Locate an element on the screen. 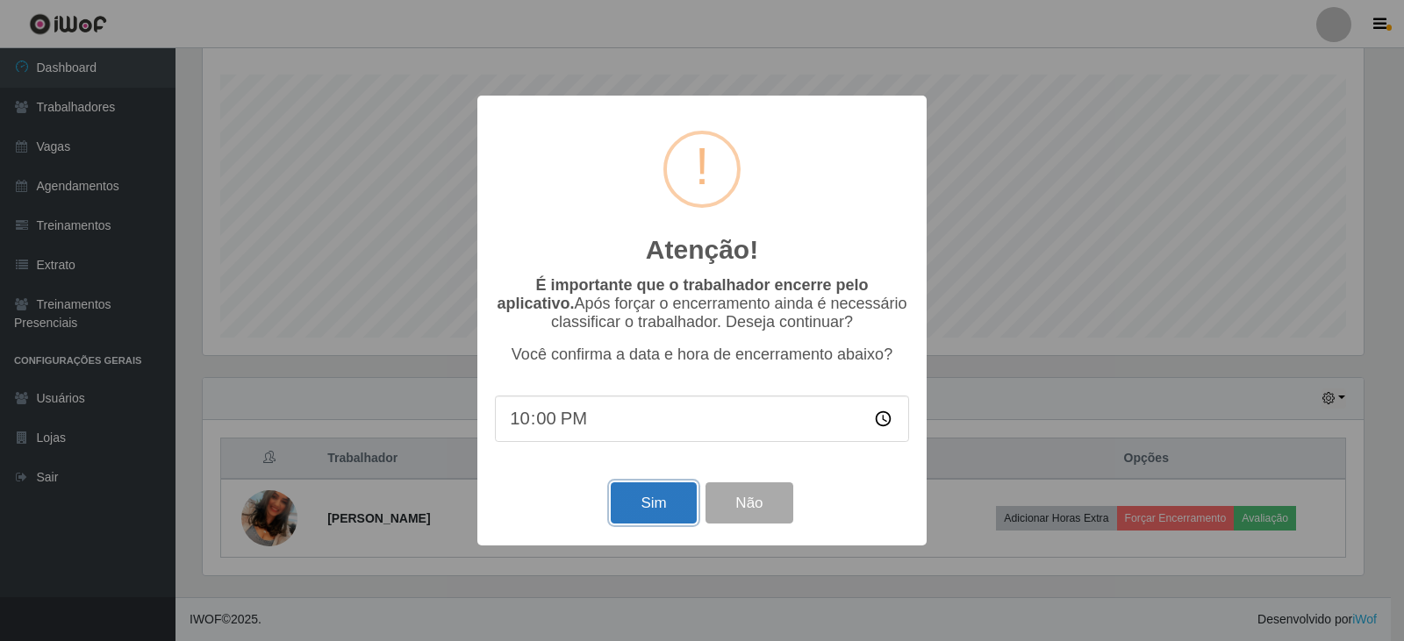 The image size is (1404, 641). button: Não is located at coordinates (748, 503).